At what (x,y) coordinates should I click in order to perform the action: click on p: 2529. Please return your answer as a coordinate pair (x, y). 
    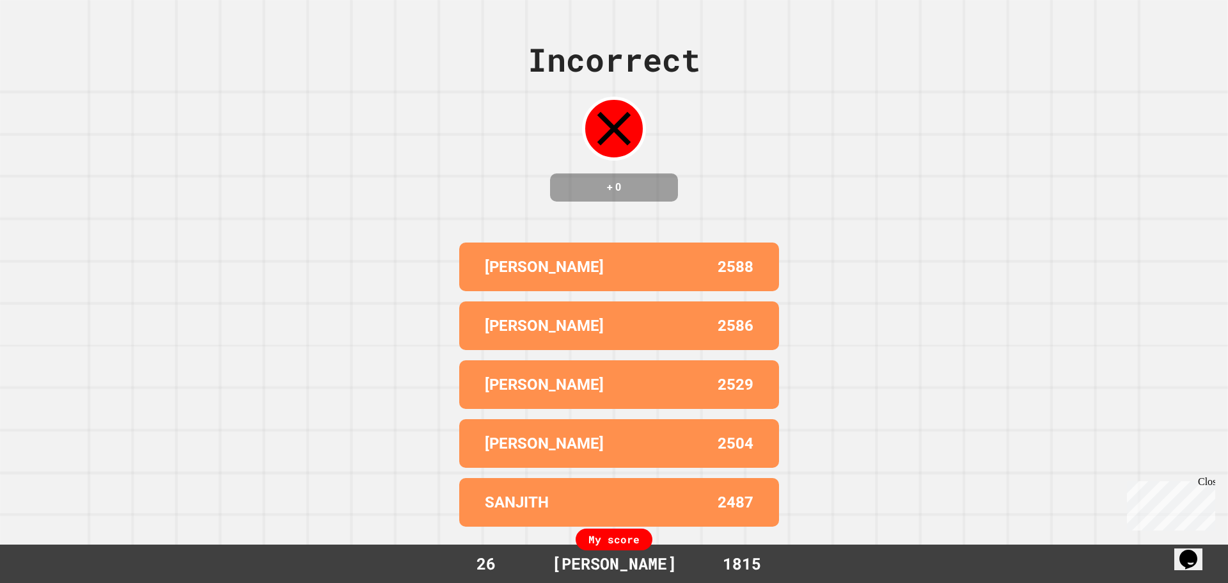
    Looking at the image, I should click on (736, 385).